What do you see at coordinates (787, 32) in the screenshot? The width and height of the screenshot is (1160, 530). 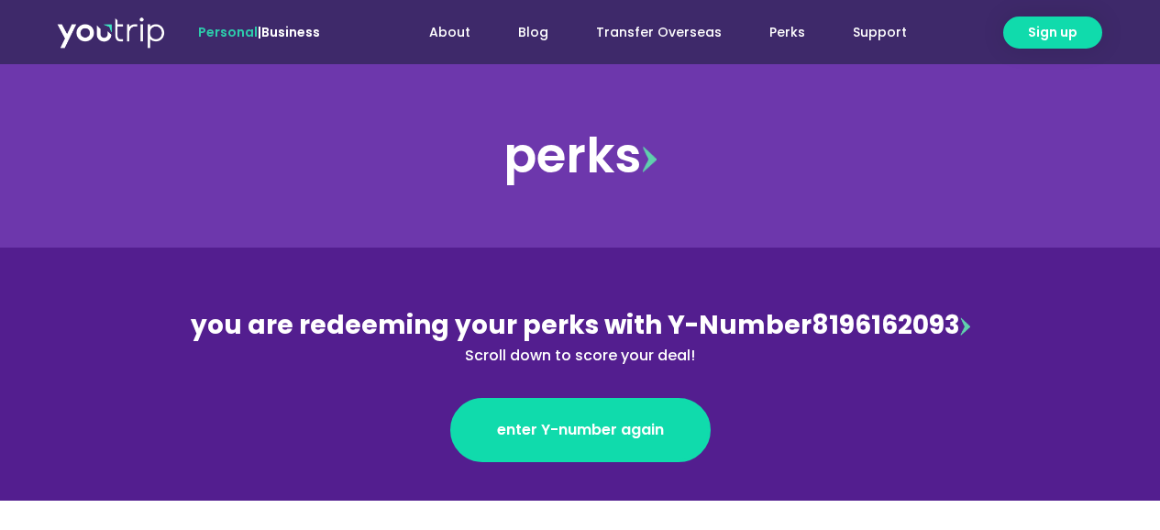 I see `a: Perks` at bounding box center [787, 32].